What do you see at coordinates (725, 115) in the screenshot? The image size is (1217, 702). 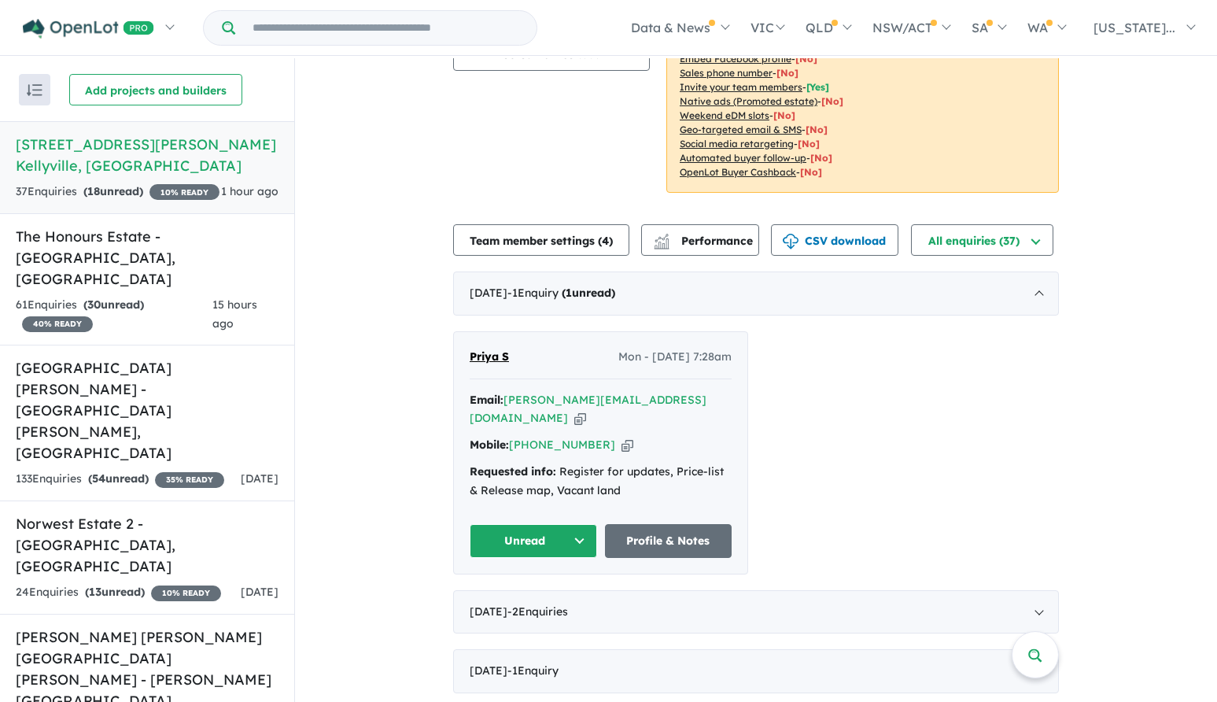 I see `u: Weekend eDM slots` at bounding box center [725, 115].